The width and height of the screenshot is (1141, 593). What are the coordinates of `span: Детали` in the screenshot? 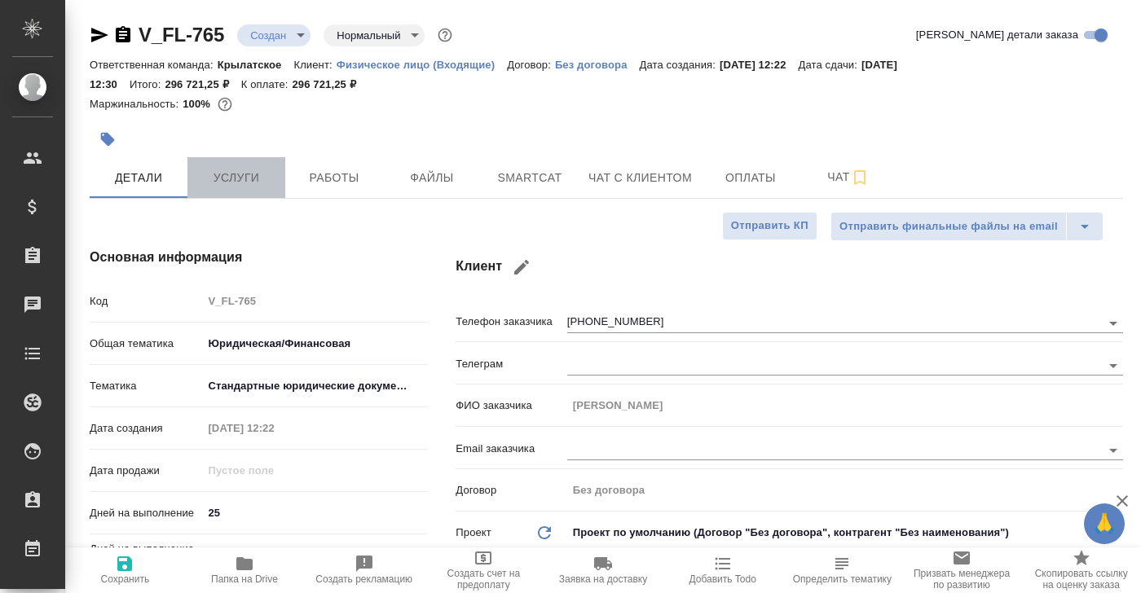 It's located at (139, 178).